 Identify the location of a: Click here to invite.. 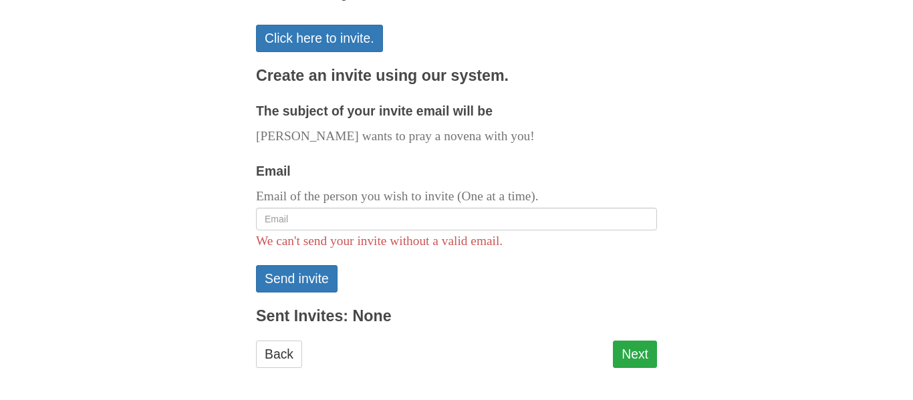
(319, 38).